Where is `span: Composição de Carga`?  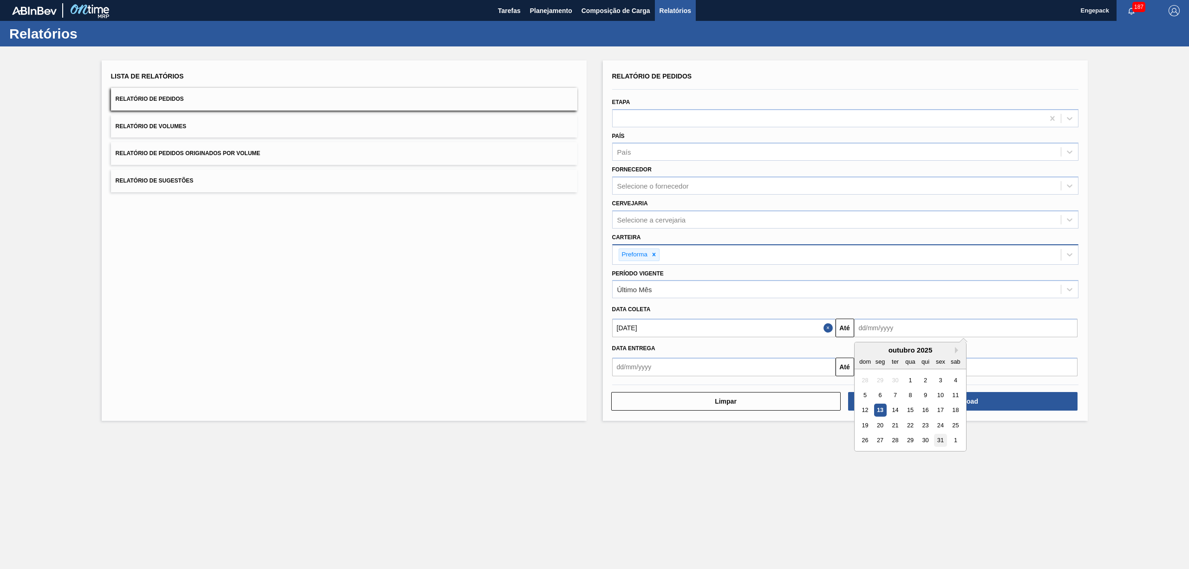
span: Composição de Carga is located at coordinates (616, 11).